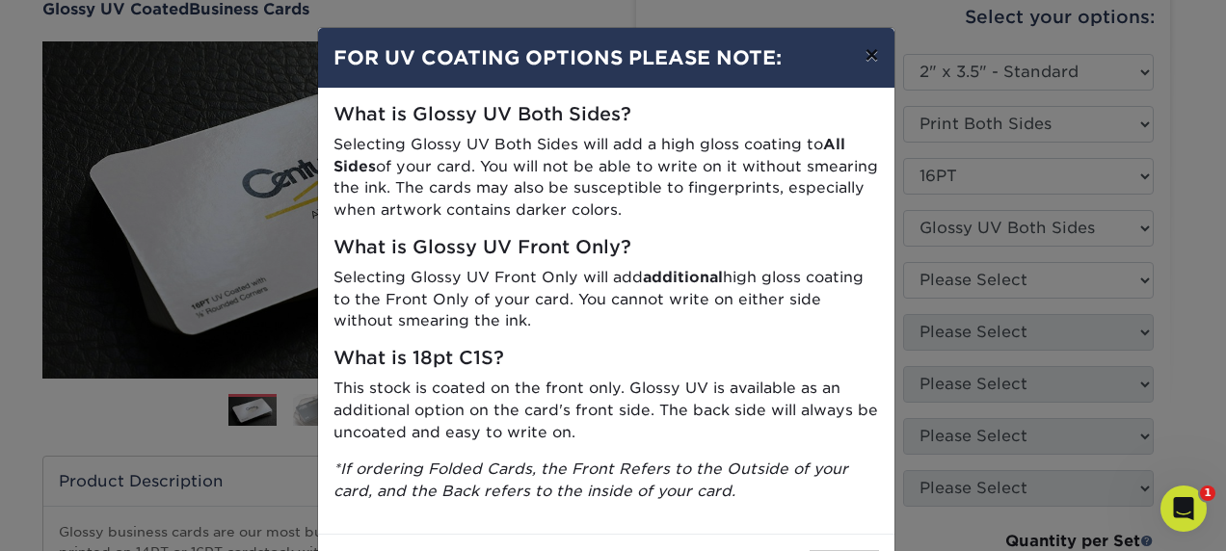 The width and height of the screenshot is (1226, 551). Describe the element at coordinates (606, 58) in the screenshot. I see `h4: FOR UV COATING OPTIONS PLEASE NOTE:` at that location.